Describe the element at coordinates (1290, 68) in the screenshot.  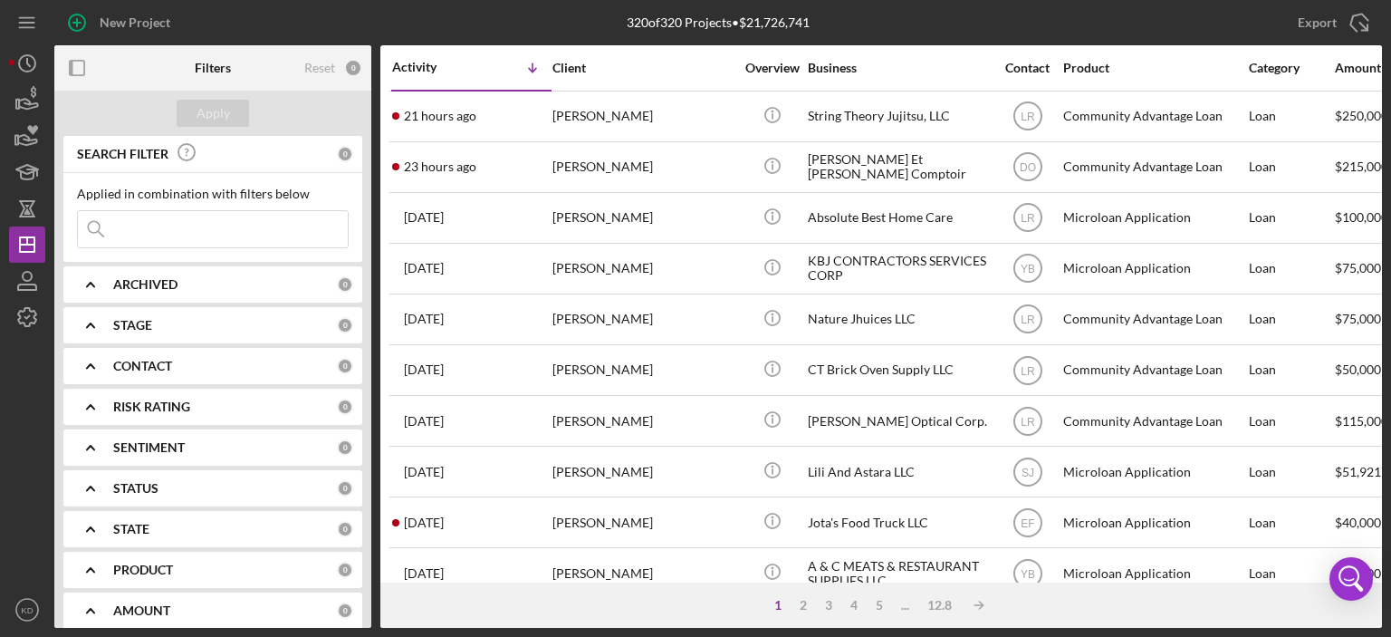
I see `div: Category` at that location.